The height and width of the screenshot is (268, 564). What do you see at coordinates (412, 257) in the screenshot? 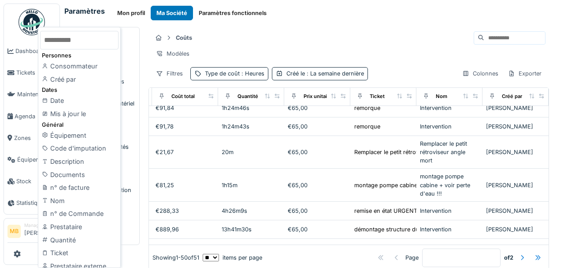
I see `div: Page` at bounding box center [412, 257].